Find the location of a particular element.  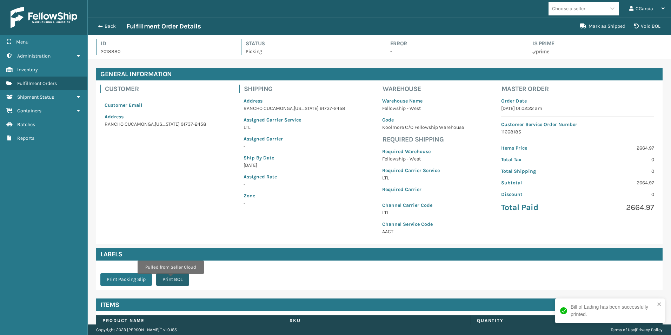

p: Channel Service Code is located at coordinates (423, 224).